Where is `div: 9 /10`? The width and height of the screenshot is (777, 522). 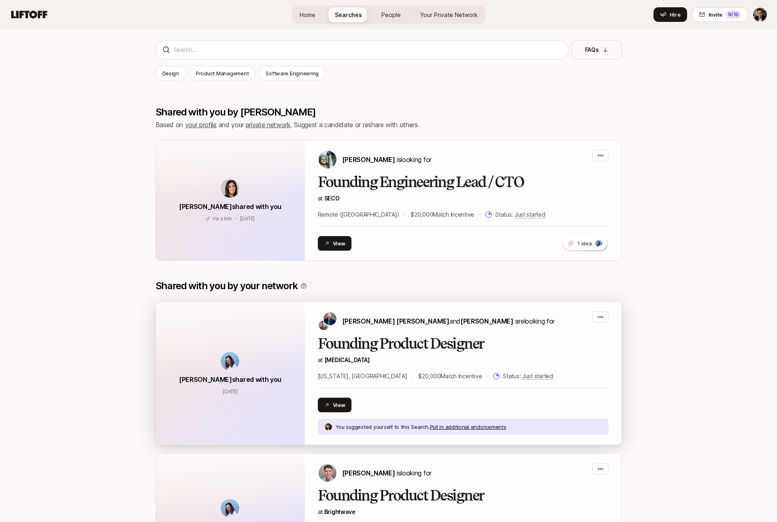 div: 9 /10 is located at coordinates (733, 15).